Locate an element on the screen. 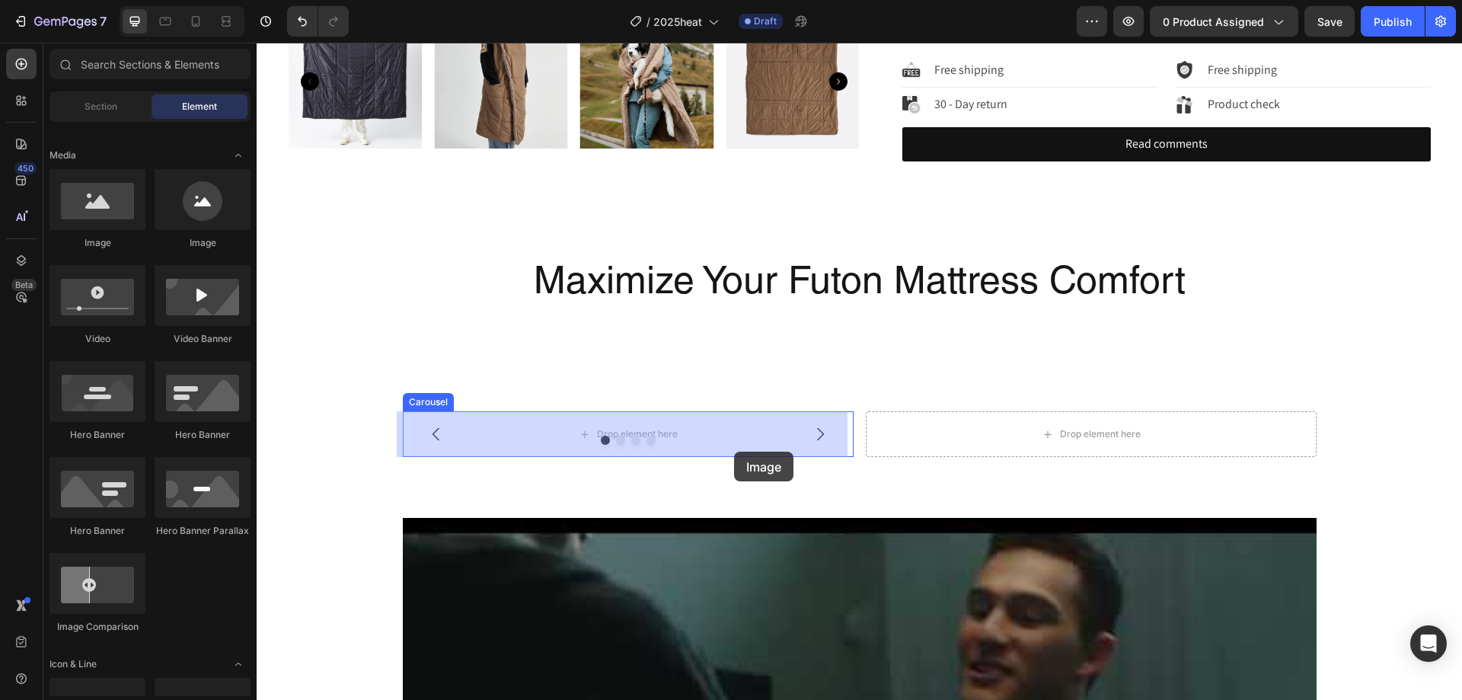 The image size is (1462, 700). div: Video is located at coordinates (97, 339).